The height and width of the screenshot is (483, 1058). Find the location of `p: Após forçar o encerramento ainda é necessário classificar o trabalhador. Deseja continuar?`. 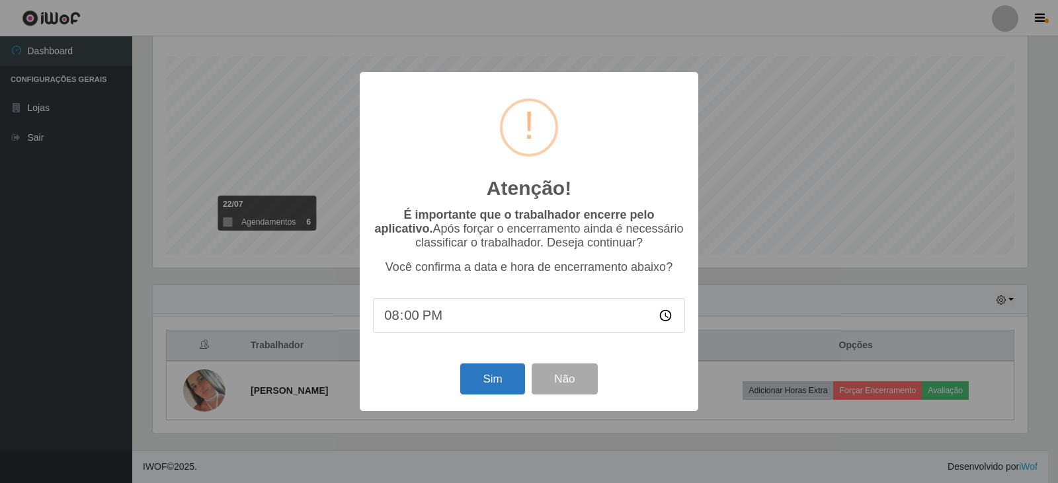

p: Após forçar o encerramento ainda é necessário classificar o trabalhador. Deseja continuar? is located at coordinates (529, 229).